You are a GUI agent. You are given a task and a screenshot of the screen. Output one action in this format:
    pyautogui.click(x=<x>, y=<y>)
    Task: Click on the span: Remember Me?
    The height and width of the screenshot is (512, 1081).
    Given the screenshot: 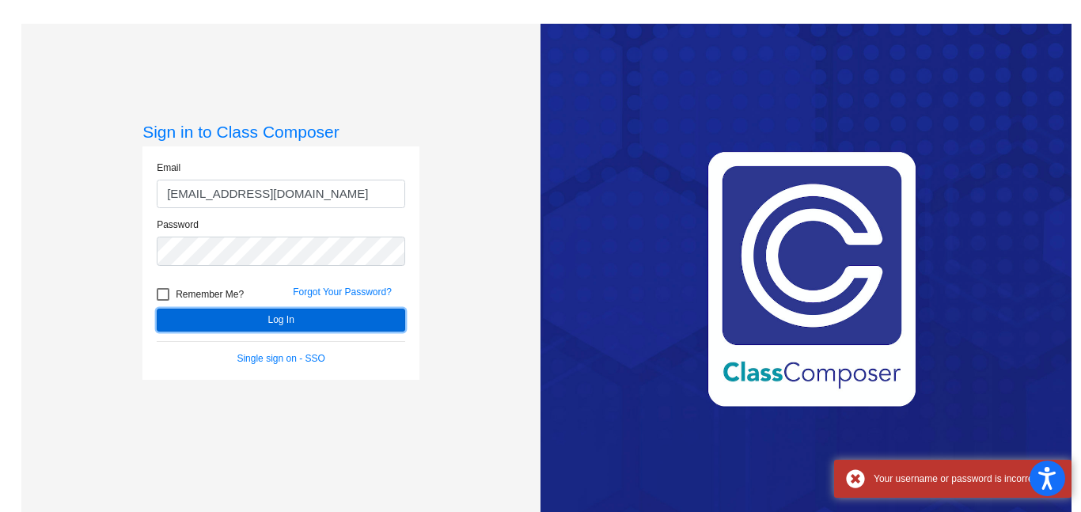 What is the action you would take?
    pyautogui.click(x=210, y=294)
    